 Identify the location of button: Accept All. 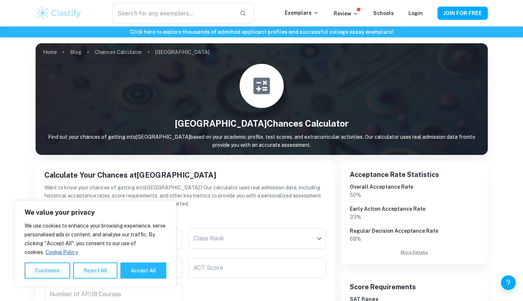
(143, 270).